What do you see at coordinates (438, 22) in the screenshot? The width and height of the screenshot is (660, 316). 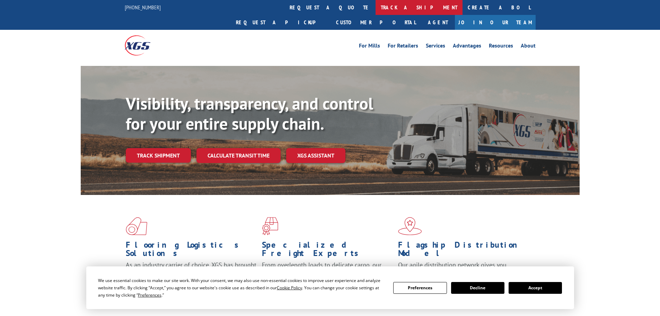 I see `a: Agent` at bounding box center [438, 22].